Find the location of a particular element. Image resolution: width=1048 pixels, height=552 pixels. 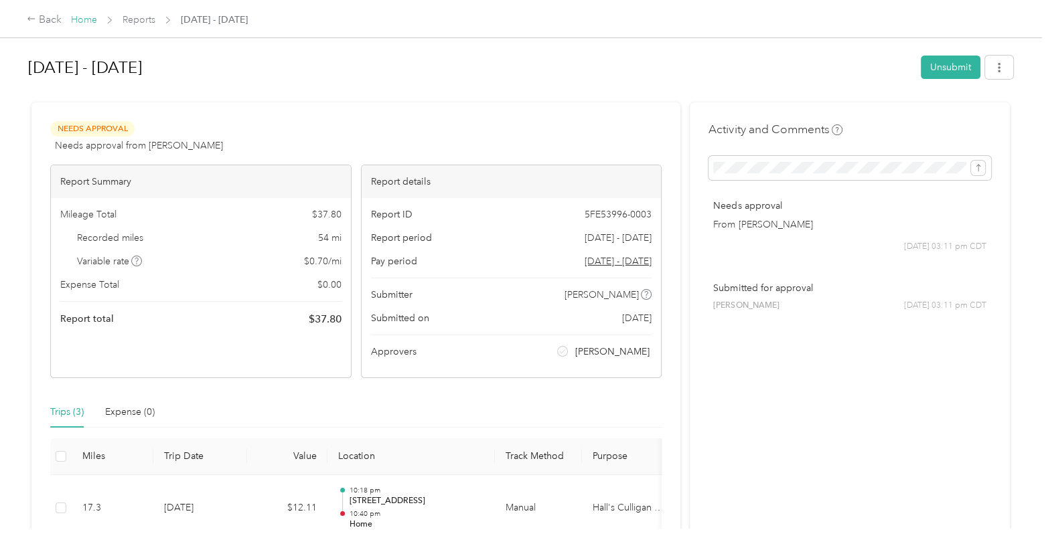

th: Miles is located at coordinates (112, 457).